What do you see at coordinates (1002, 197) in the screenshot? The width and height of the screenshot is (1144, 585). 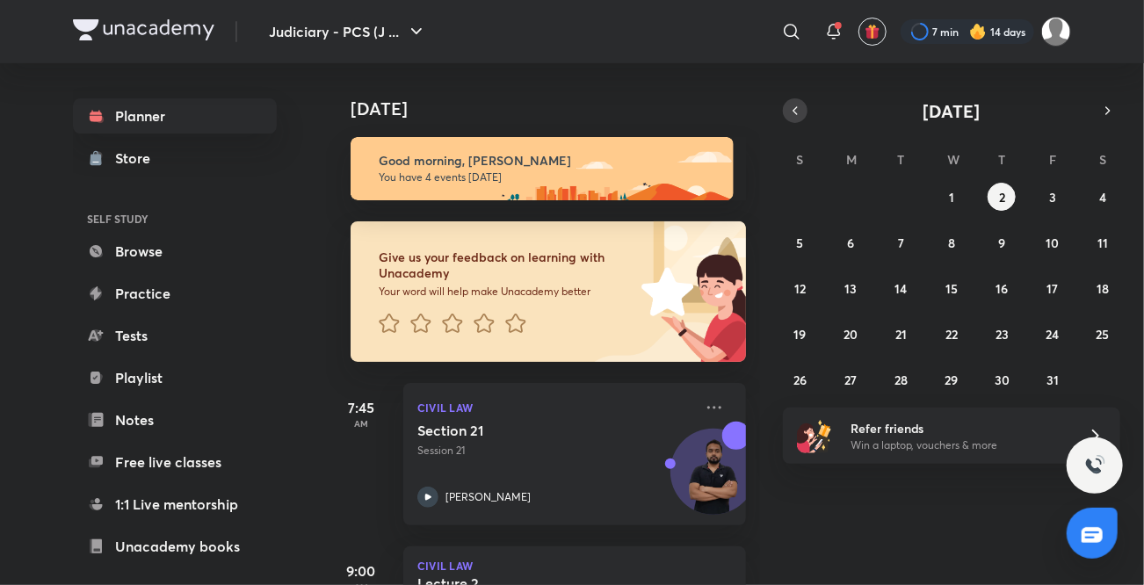 I see `abbr: October 2, 2025` at bounding box center [1002, 197].